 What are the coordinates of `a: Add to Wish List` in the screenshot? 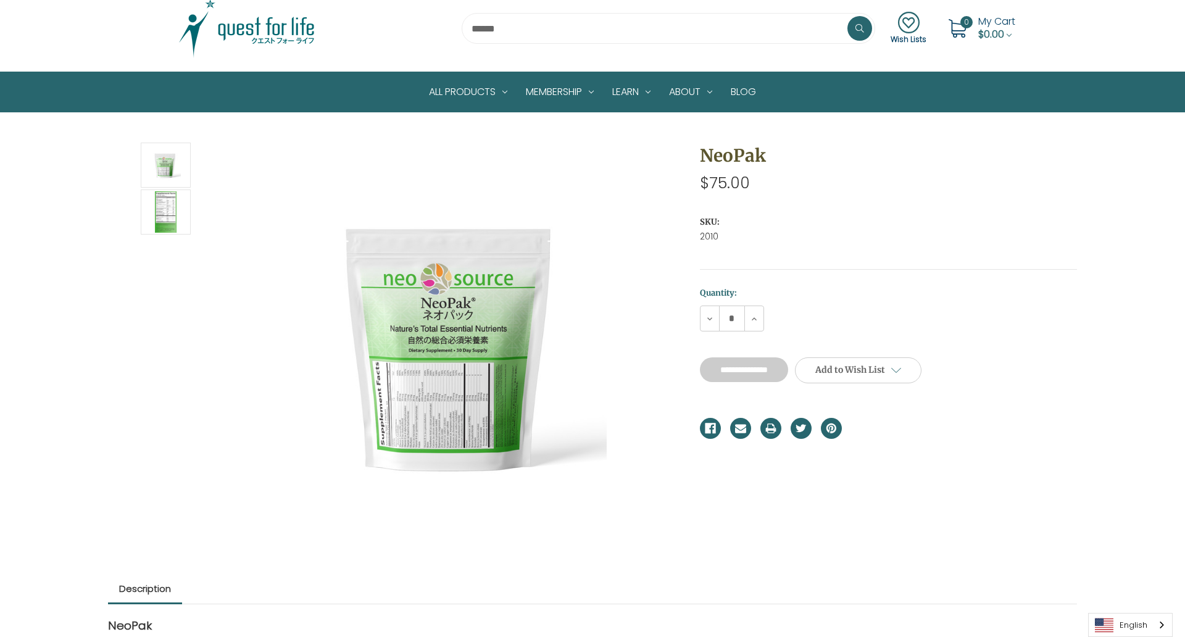 It's located at (858, 370).